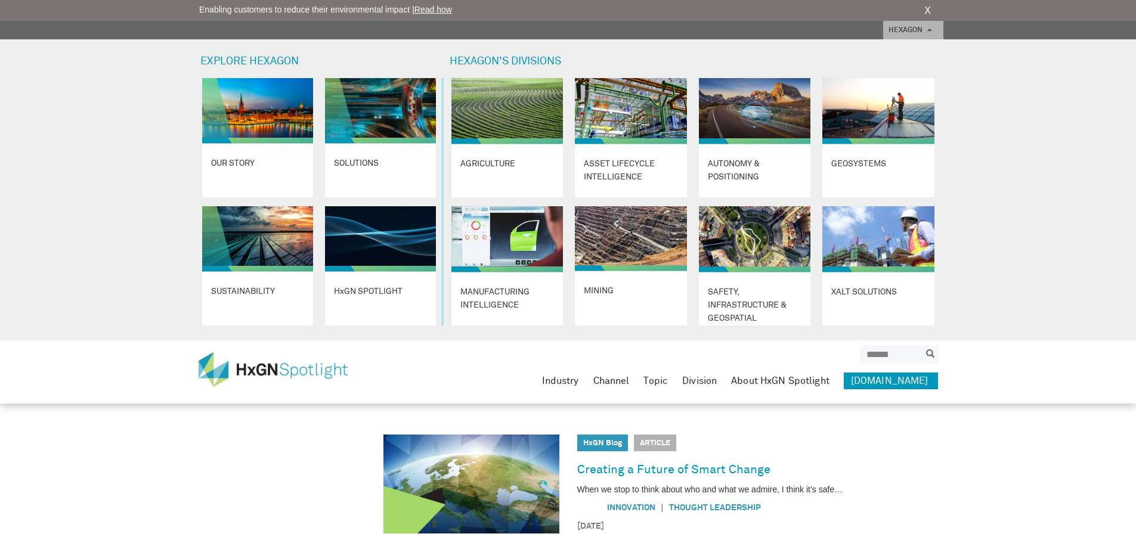 Image resolution: width=1136 pixels, height=543 pixels. I want to click on span: Enabling customers to reduce their environmental impact |, so click(326, 10).